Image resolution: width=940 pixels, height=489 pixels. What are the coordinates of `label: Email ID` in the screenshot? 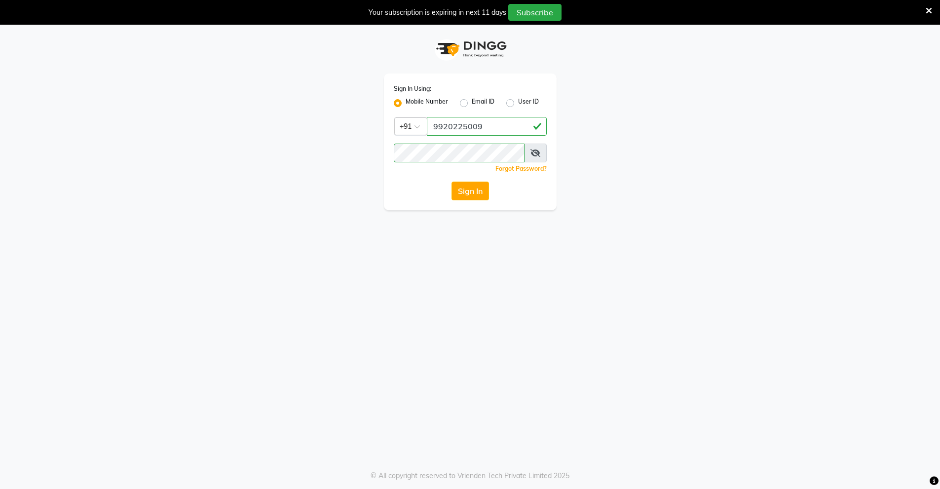 It's located at (483, 103).